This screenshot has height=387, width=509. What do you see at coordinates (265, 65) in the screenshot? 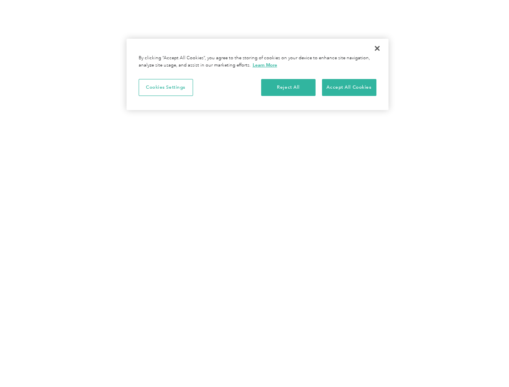
I see `a: More information about your privacy, opens in a new tab` at bounding box center [265, 65].